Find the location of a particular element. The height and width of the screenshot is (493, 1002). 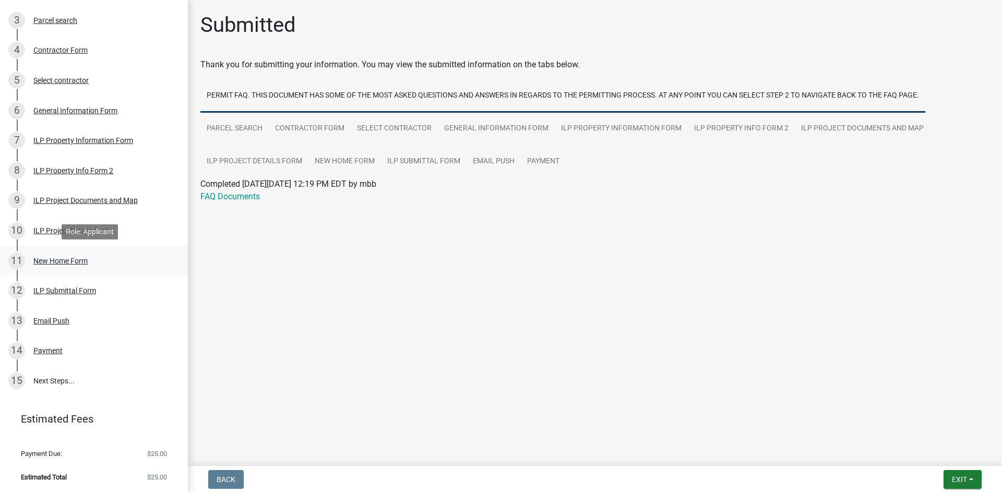

span: Back is located at coordinates (226, 480).